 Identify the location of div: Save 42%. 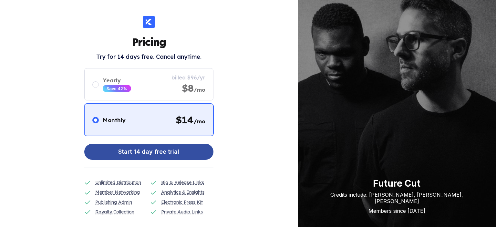
(117, 88).